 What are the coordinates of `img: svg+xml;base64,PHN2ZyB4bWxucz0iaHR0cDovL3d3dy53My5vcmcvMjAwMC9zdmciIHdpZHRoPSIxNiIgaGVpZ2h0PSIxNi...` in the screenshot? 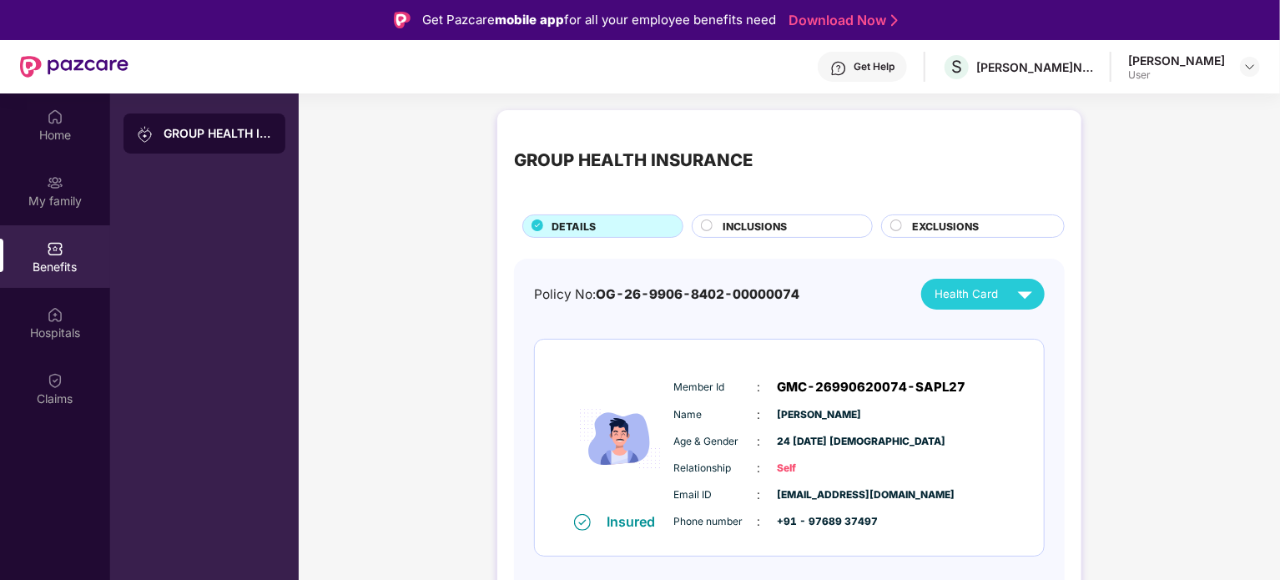 It's located at (582, 522).